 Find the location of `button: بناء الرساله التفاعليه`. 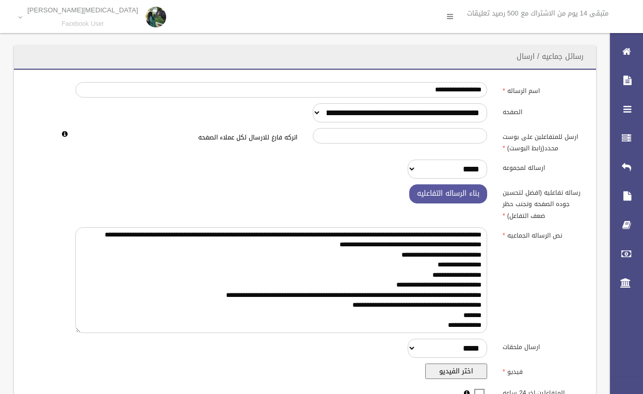

button: بناء الرساله التفاعليه is located at coordinates (448, 194).